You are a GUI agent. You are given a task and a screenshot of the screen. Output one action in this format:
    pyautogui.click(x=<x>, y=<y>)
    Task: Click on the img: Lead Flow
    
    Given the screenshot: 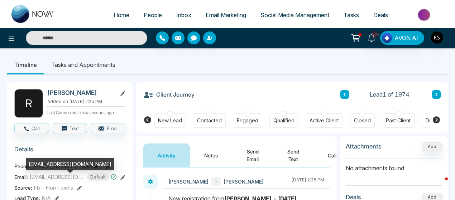 What is the action you would take?
    pyautogui.click(x=387, y=38)
    